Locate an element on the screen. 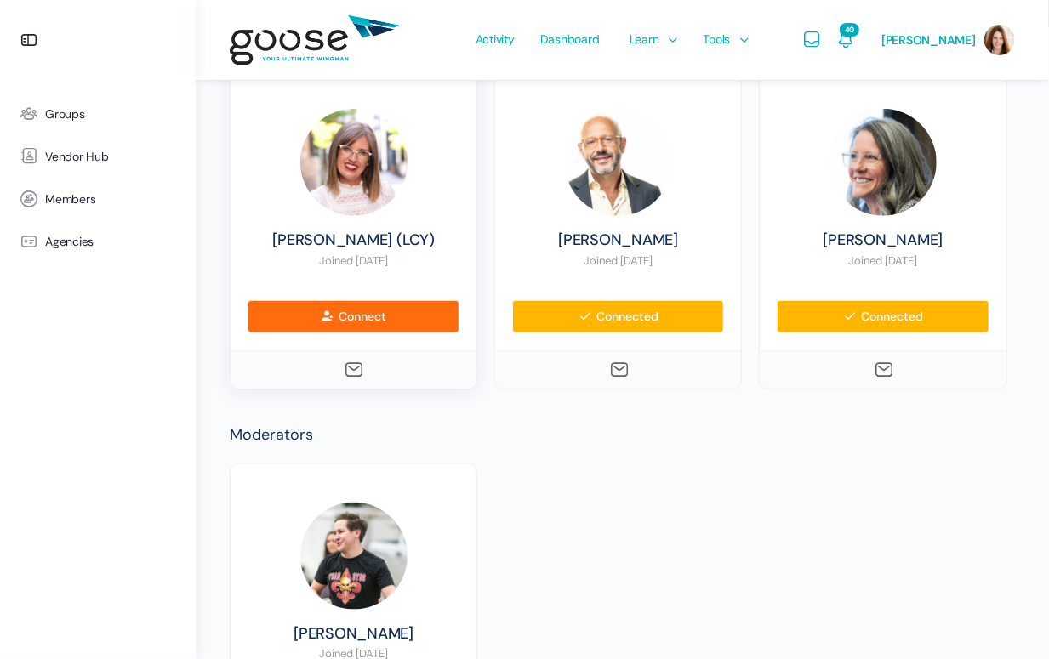 This screenshot has height=659, width=1049. img: Profile photo of Wendy Keneipp is located at coordinates (883, 162).